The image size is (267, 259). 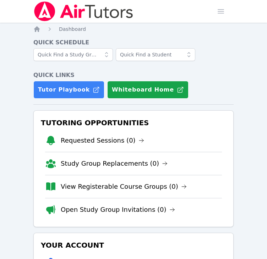 I want to click on h4: Quick Schedule, so click(x=133, y=43).